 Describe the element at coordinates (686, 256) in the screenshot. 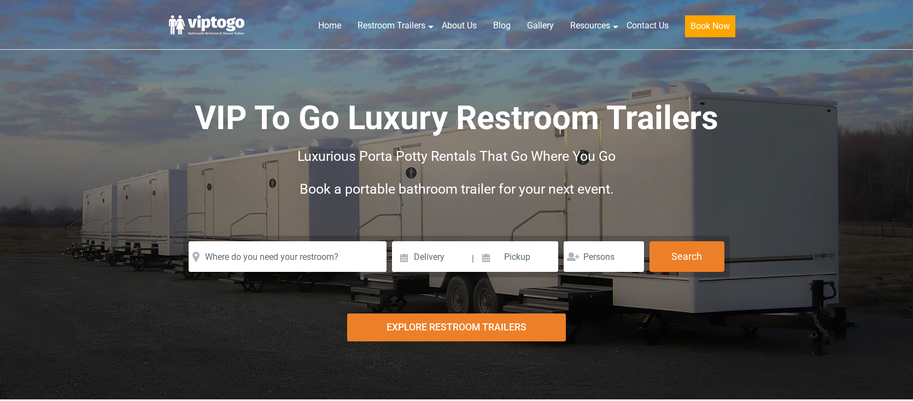

I see `button: Search` at that location.